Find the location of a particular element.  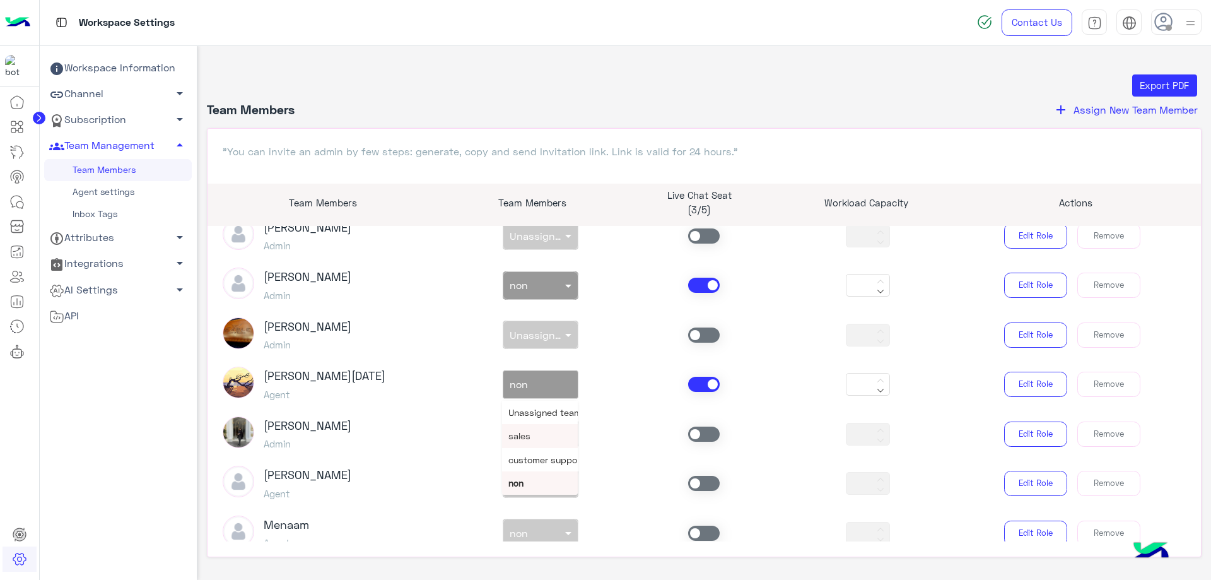

span: Export PDF is located at coordinates (1165, 85).